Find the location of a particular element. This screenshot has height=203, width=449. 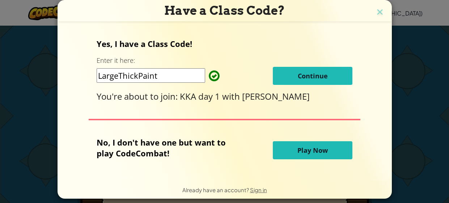

span: with is located at coordinates (232, 96).